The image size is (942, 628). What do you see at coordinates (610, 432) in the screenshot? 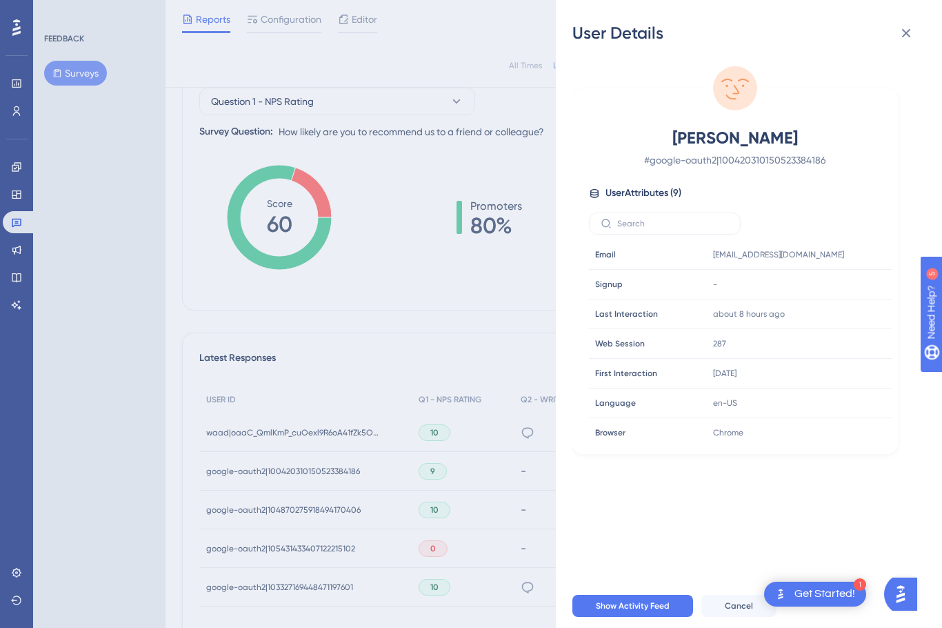
I see `span: Browser` at bounding box center [610, 432].